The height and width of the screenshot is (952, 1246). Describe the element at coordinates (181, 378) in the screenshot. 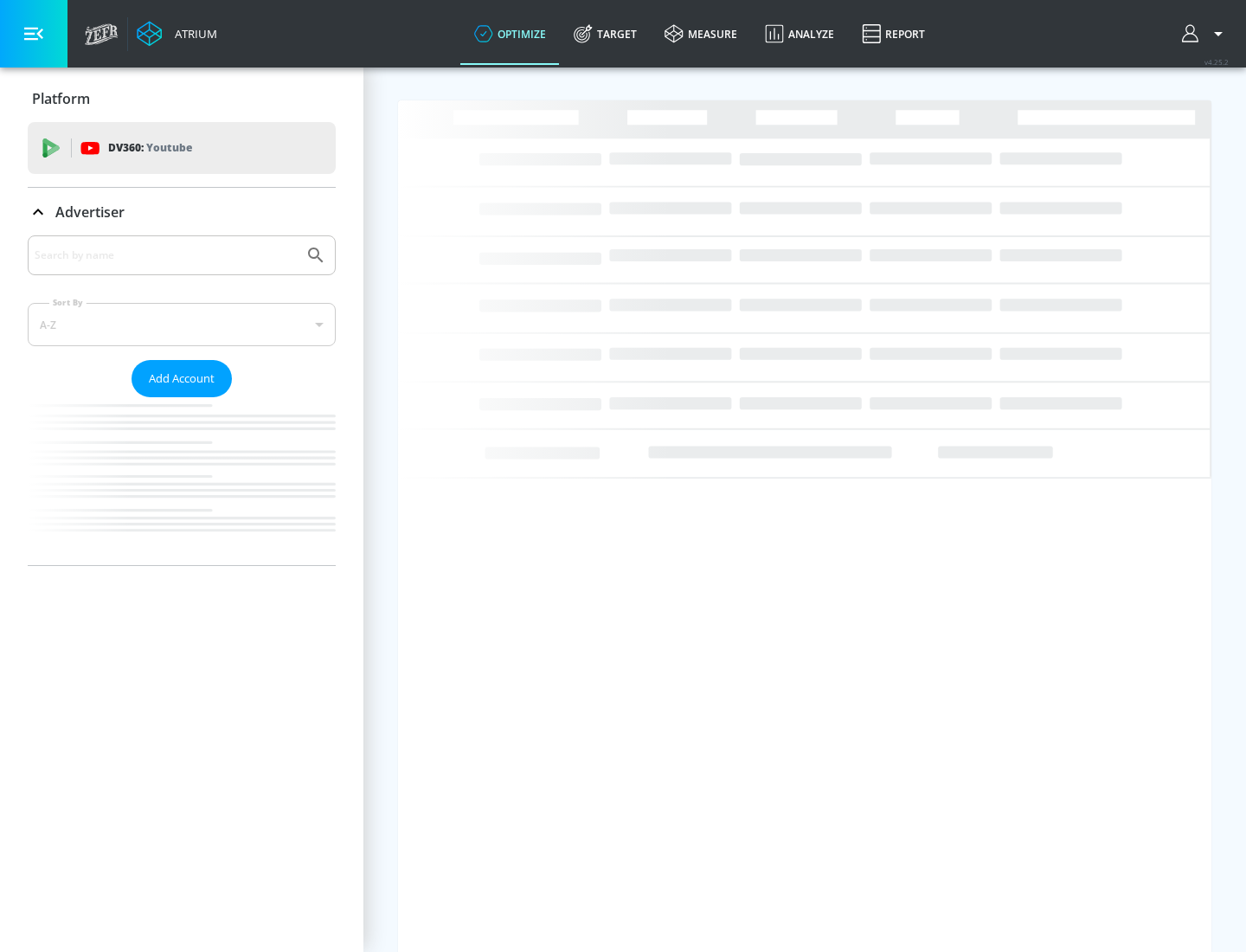

I see `button: Add Account` at that location.